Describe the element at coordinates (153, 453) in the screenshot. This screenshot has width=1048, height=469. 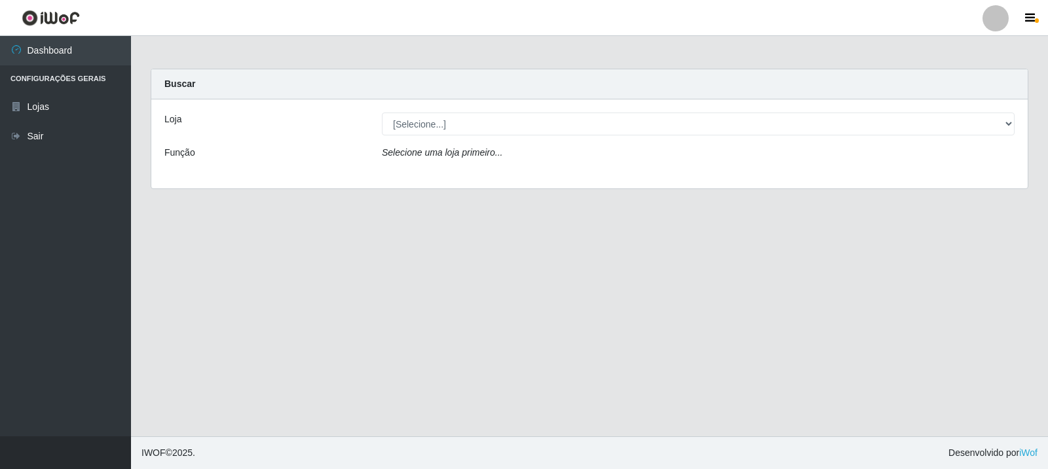
I see `span: IWOF` at that location.